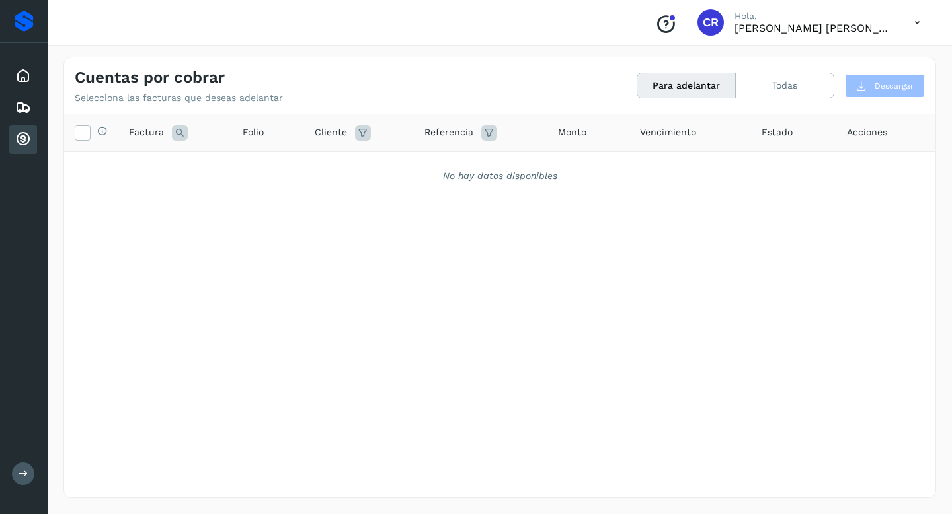 This screenshot has width=952, height=514. Describe the element at coordinates (785, 85) in the screenshot. I see `button: Todas` at that location.